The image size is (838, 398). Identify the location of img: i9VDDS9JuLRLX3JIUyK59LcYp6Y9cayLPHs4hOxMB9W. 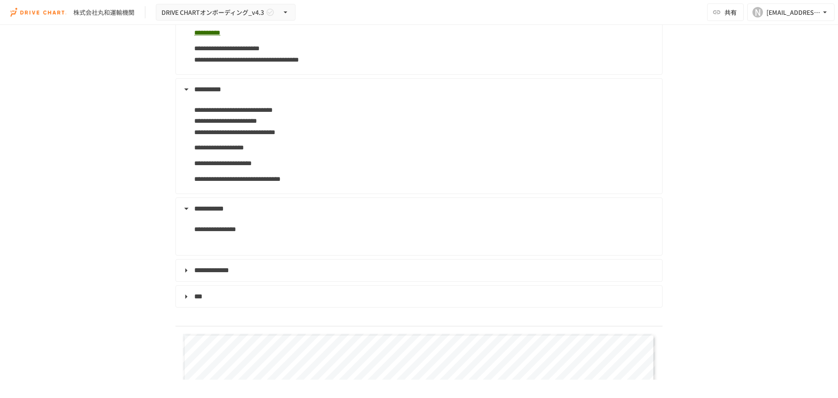
(38, 12).